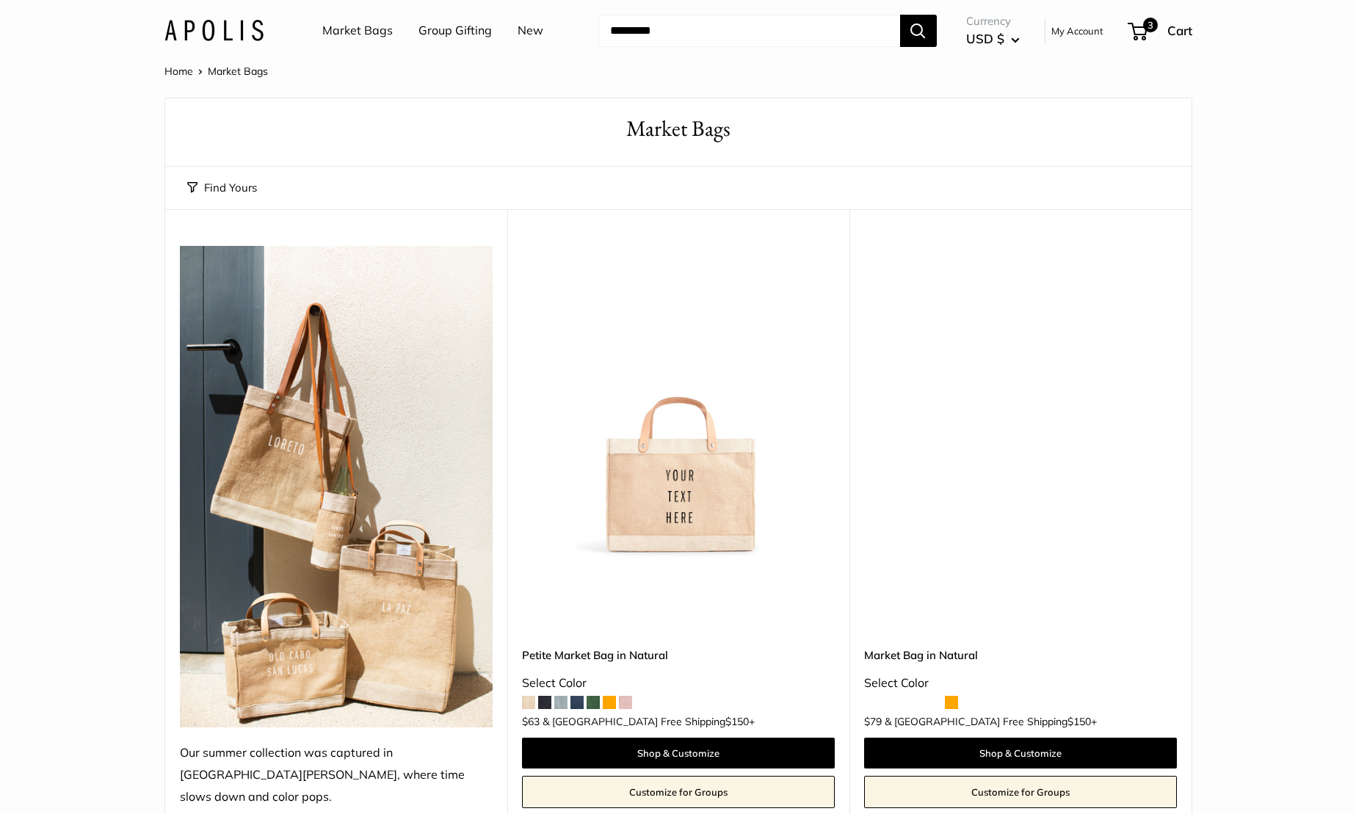 Image resolution: width=1356 pixels, height=814 pixels. I want to click on nav: Breadcrumb, so click(216, 71).